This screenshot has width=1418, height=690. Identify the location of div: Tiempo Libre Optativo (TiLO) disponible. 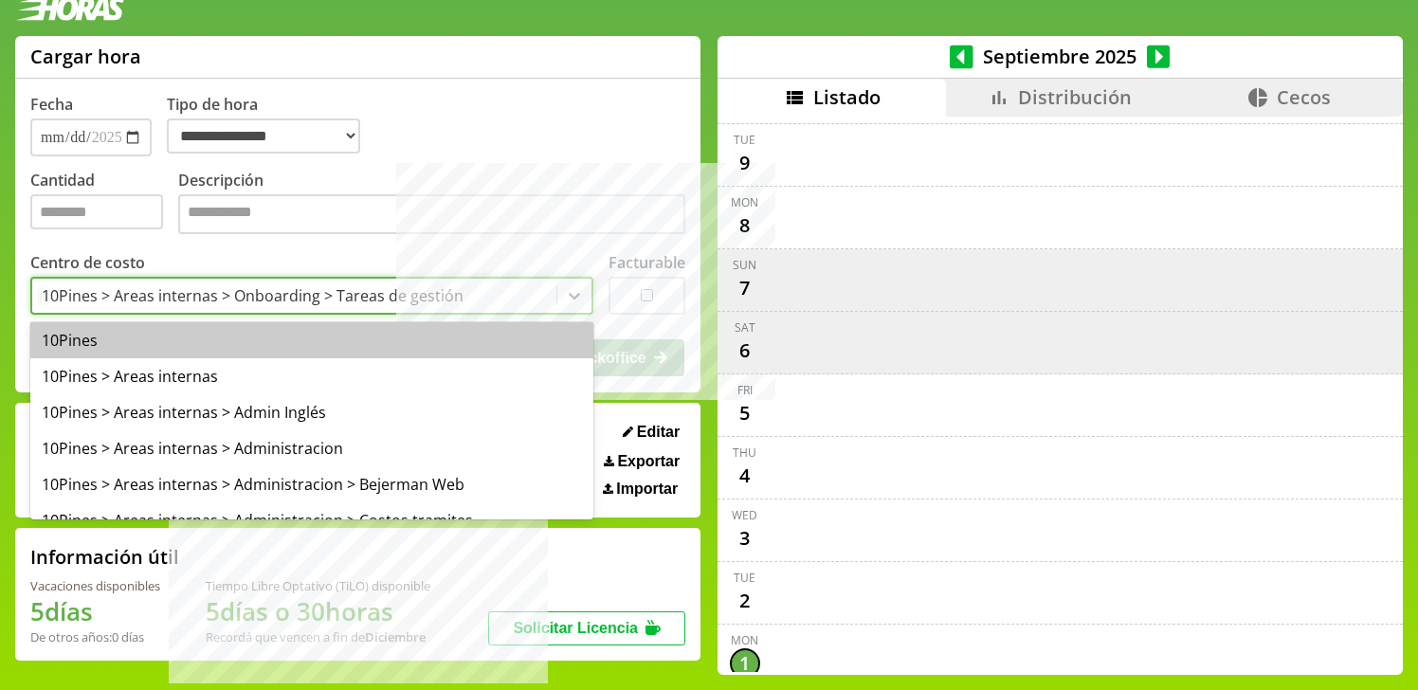
(318, 586).